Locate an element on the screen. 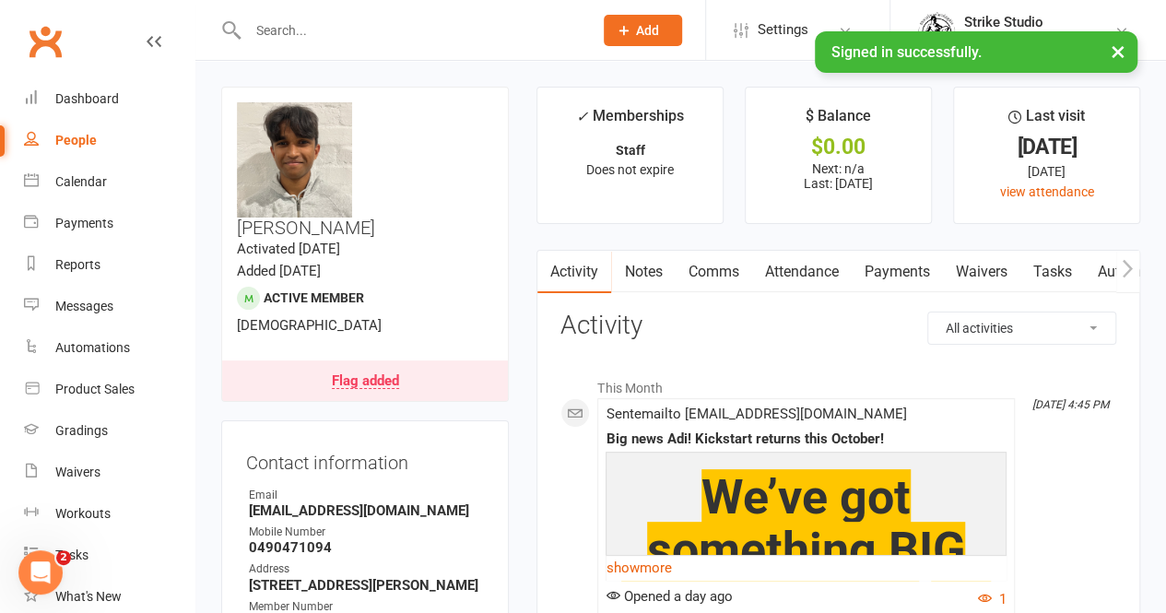  button: Add is located at coordinates (642, 30).